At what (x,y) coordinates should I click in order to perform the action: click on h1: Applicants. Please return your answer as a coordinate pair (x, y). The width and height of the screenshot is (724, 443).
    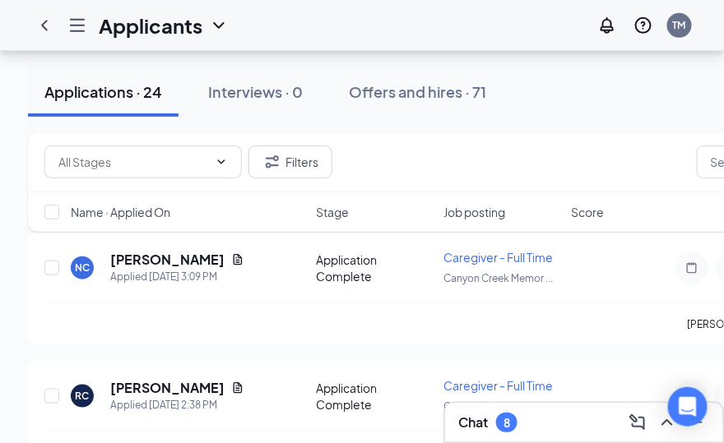
    Looking at the image, I should click on (150, 25).